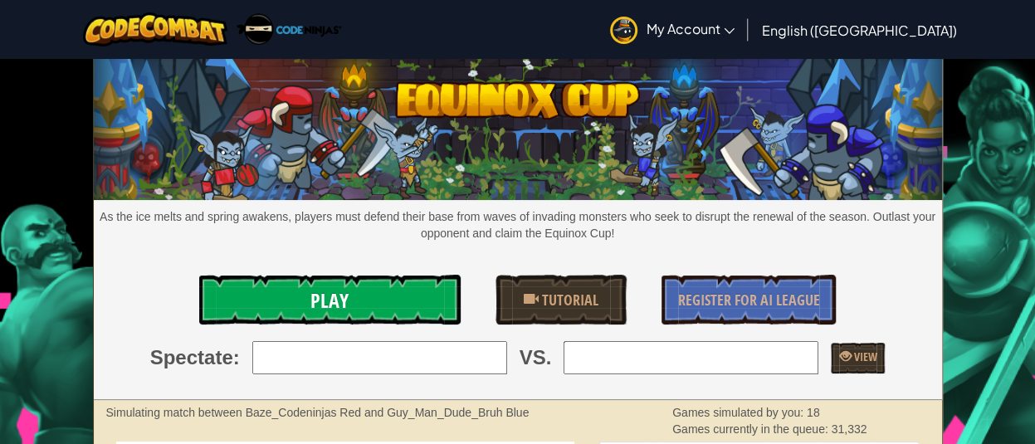  Describe the element at coordinates (518, 126) in the screenshot. I see `img: equinox` at that location.